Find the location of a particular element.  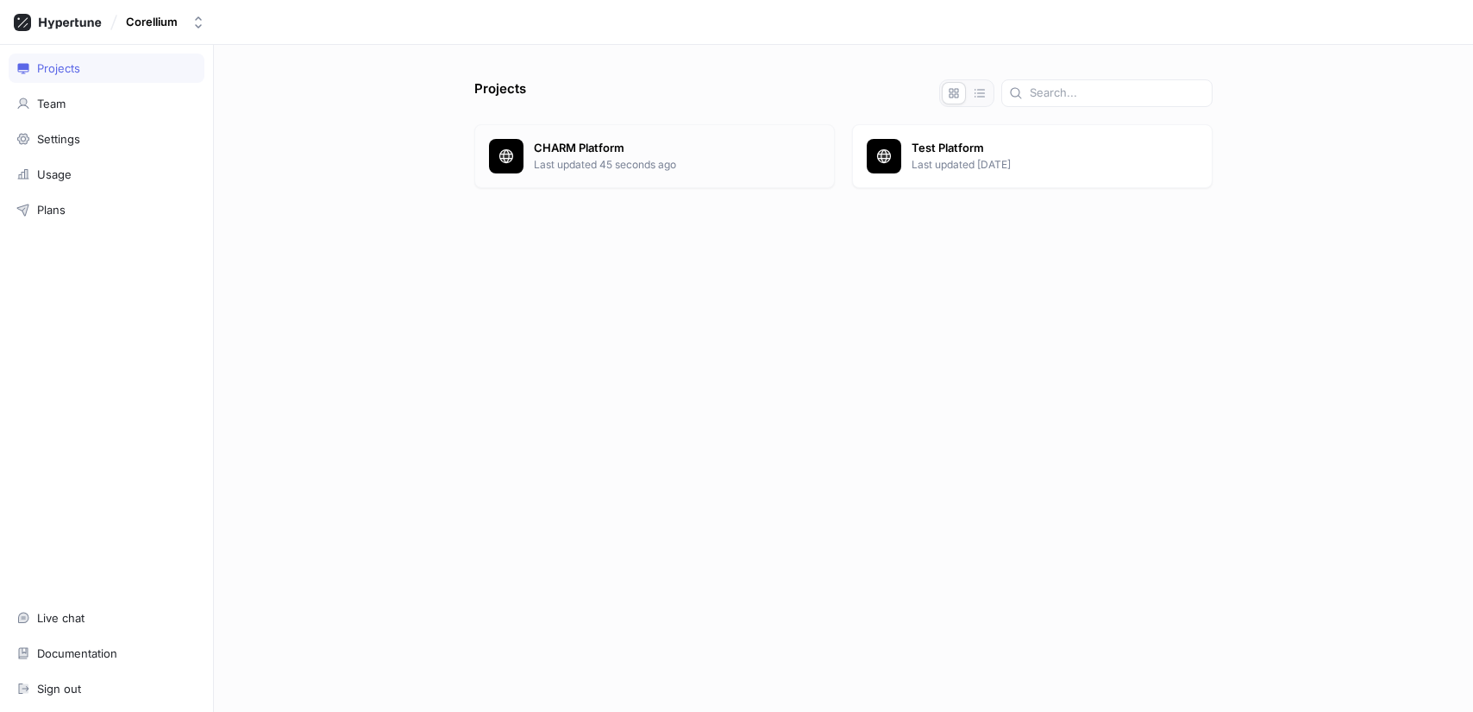

div: Live chat is located at coordinates (60, 618).